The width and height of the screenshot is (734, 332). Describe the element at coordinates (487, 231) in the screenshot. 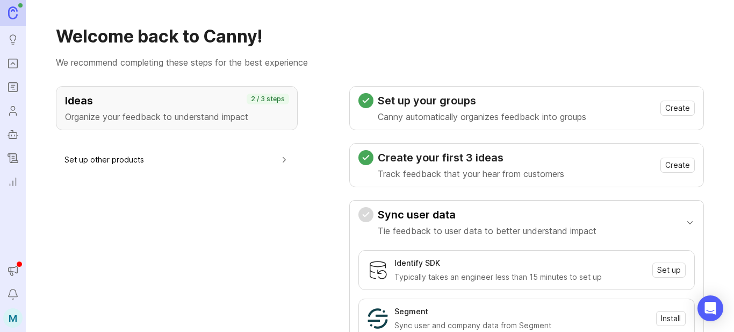

I see `p: Tie feedback to user data to better understand impact` at that location.